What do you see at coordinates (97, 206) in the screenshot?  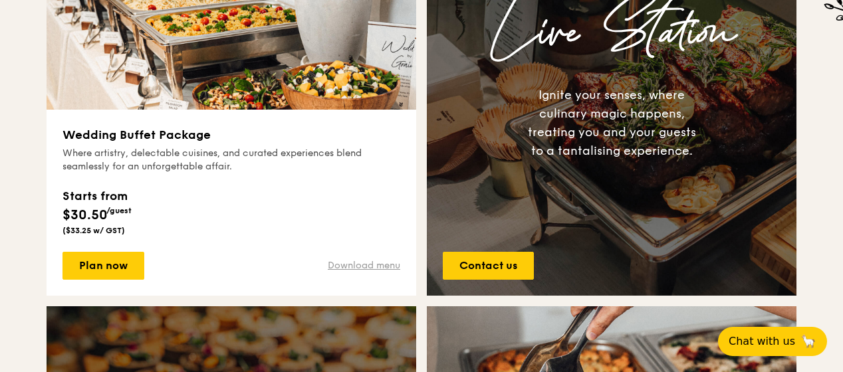 I see `div: $30.50` at bounding box center [97, 206].